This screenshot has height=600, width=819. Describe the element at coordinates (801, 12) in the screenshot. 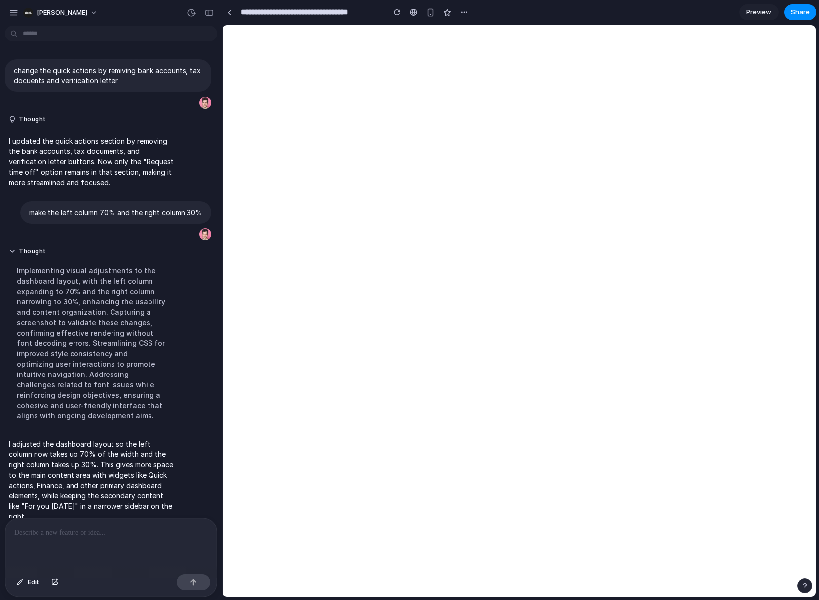

I see `span: Share` at that location.